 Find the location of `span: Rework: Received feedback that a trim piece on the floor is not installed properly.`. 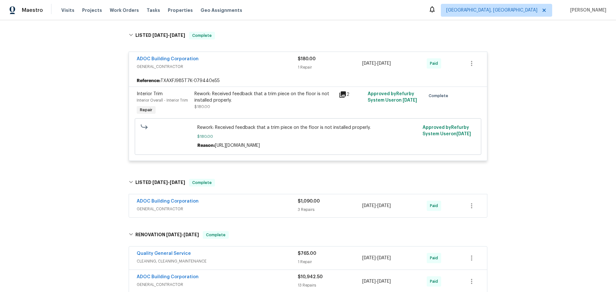

span: Rework: Received feedback that a trim piece on the floor is not installed properly. is located at coordinates (308, 128).